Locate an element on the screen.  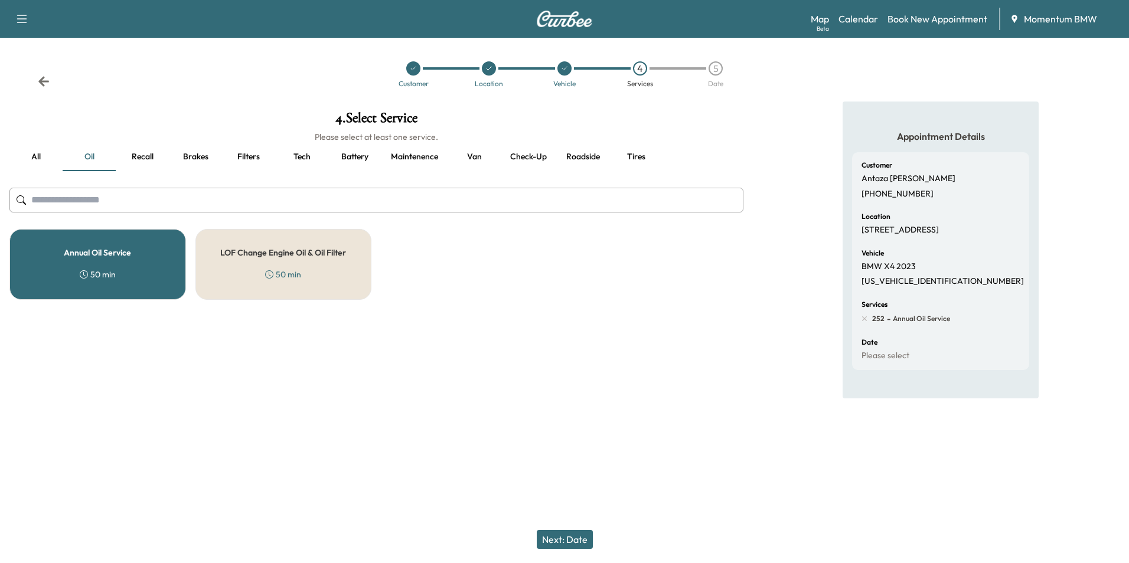
button: Oil is located at coordinates (89, 157).